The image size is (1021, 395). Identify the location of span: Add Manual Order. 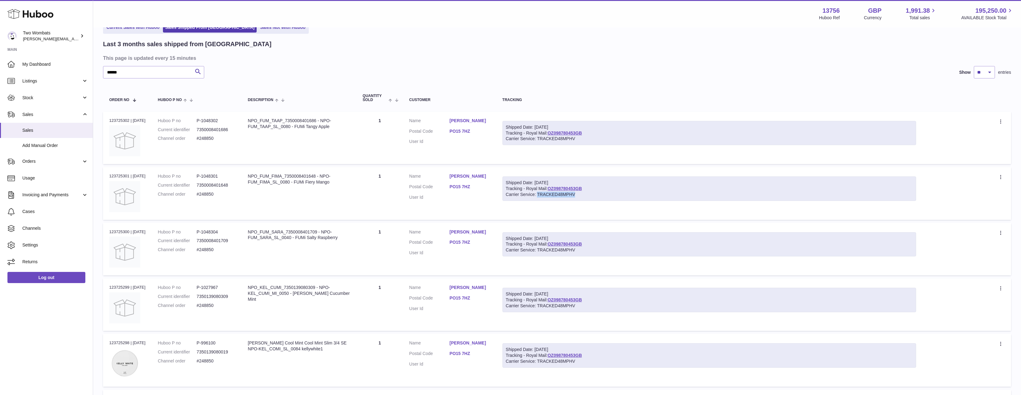
(55, 146).